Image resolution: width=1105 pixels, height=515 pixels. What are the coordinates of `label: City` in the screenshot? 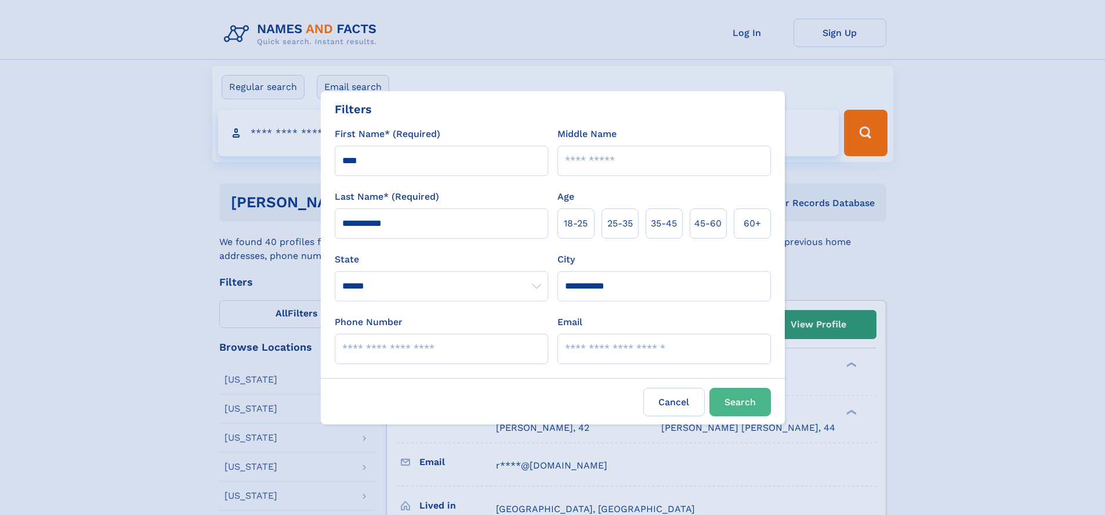 It's located at (566, 259).